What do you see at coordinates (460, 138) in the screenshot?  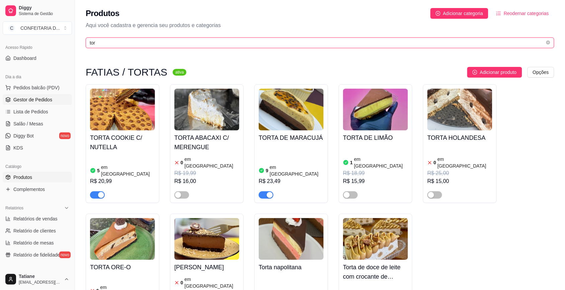 I see `h4: TORTA HOLANDESA` at bounding box center [460, 138].